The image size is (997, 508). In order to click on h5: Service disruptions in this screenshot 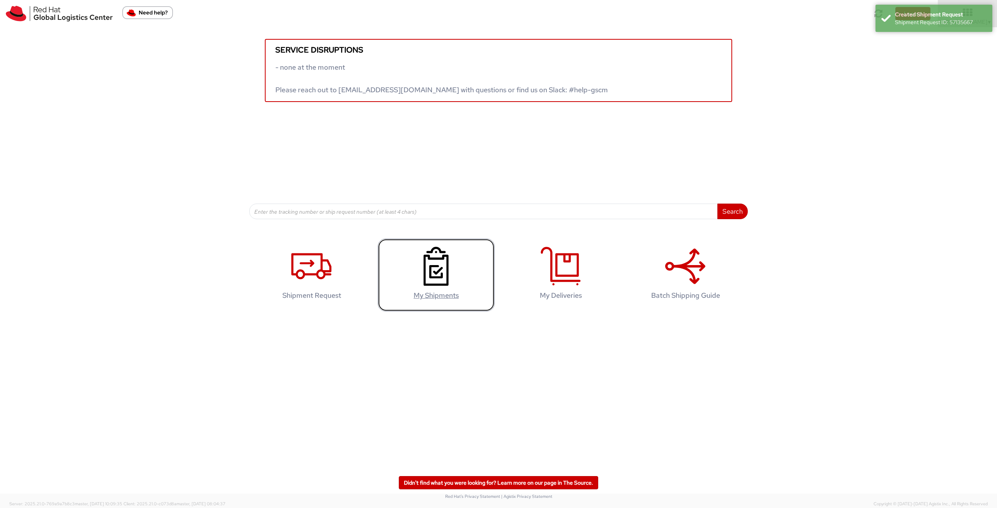, I will do `click(499, 50)`.